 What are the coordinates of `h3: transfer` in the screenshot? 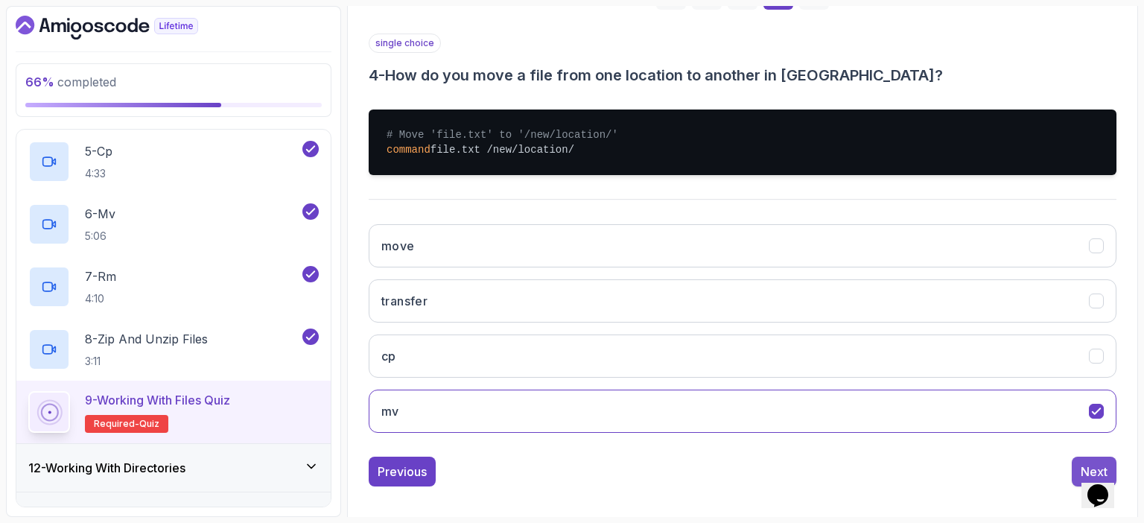 It's located at (404, 301).